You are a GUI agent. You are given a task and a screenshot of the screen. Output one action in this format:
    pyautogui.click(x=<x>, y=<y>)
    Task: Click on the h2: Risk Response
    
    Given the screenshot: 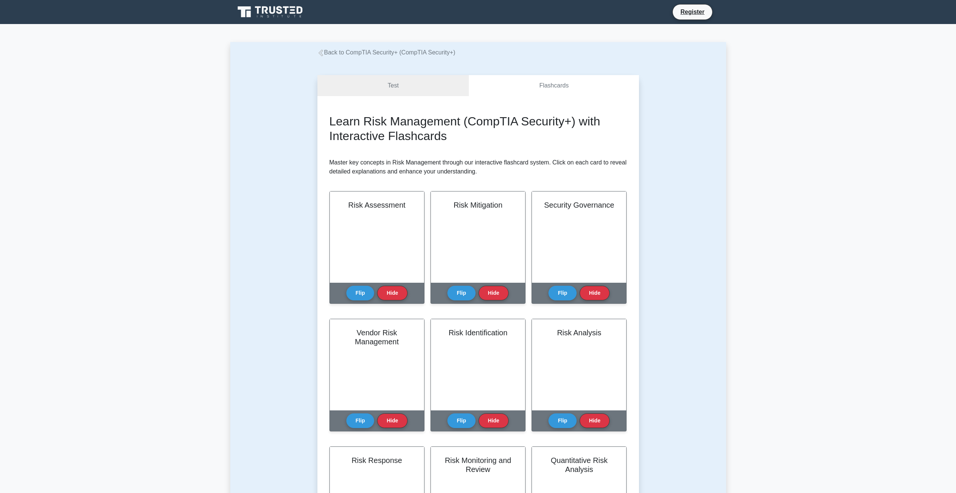 What is the action you would take?
    pyautogui.click(x=377, y=461)
    